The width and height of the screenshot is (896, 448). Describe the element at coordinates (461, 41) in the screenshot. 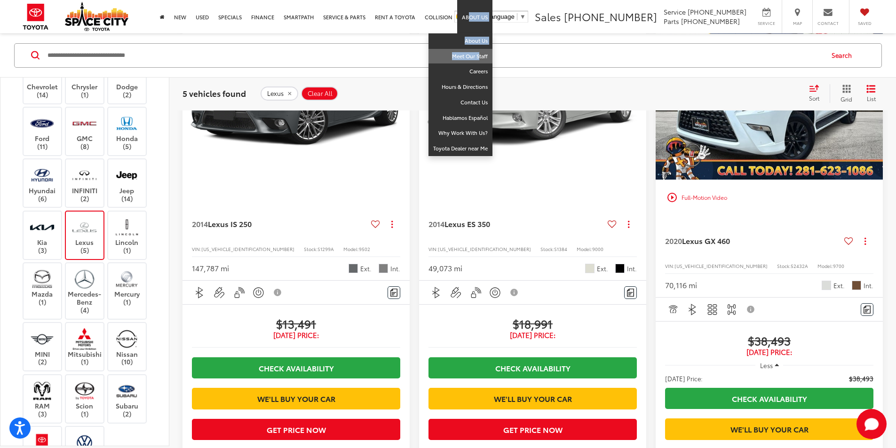

I see `a: About Us` at that location.